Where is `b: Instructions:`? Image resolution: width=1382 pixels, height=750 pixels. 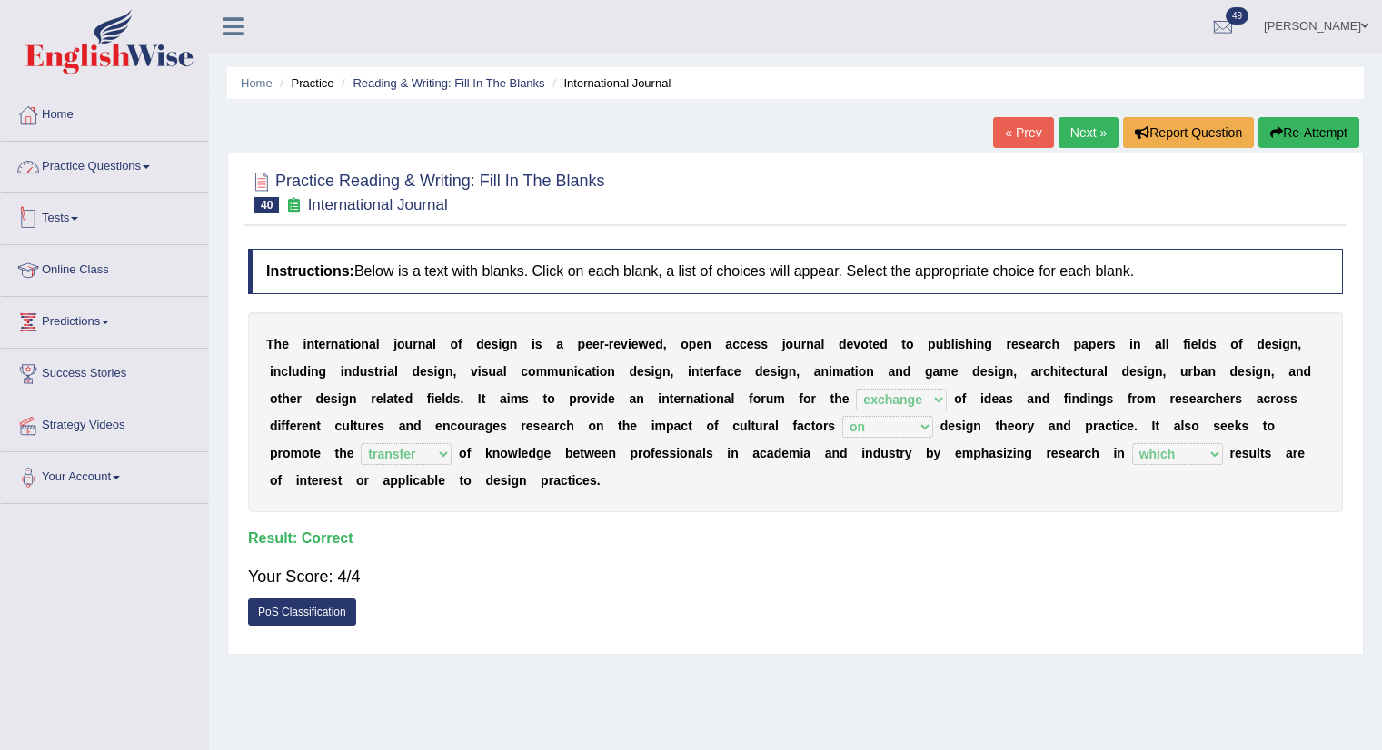 b: Instructions: is located at coordinates (310, 271).